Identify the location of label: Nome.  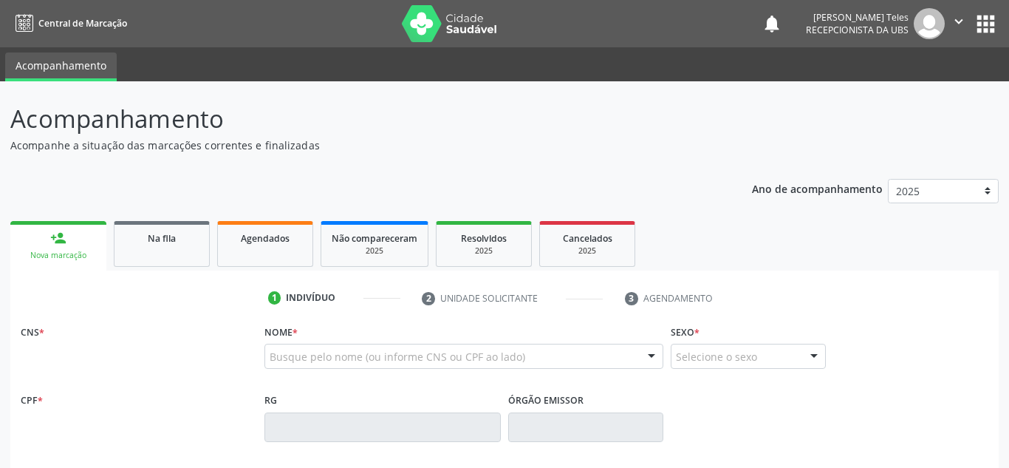
(281, 332).